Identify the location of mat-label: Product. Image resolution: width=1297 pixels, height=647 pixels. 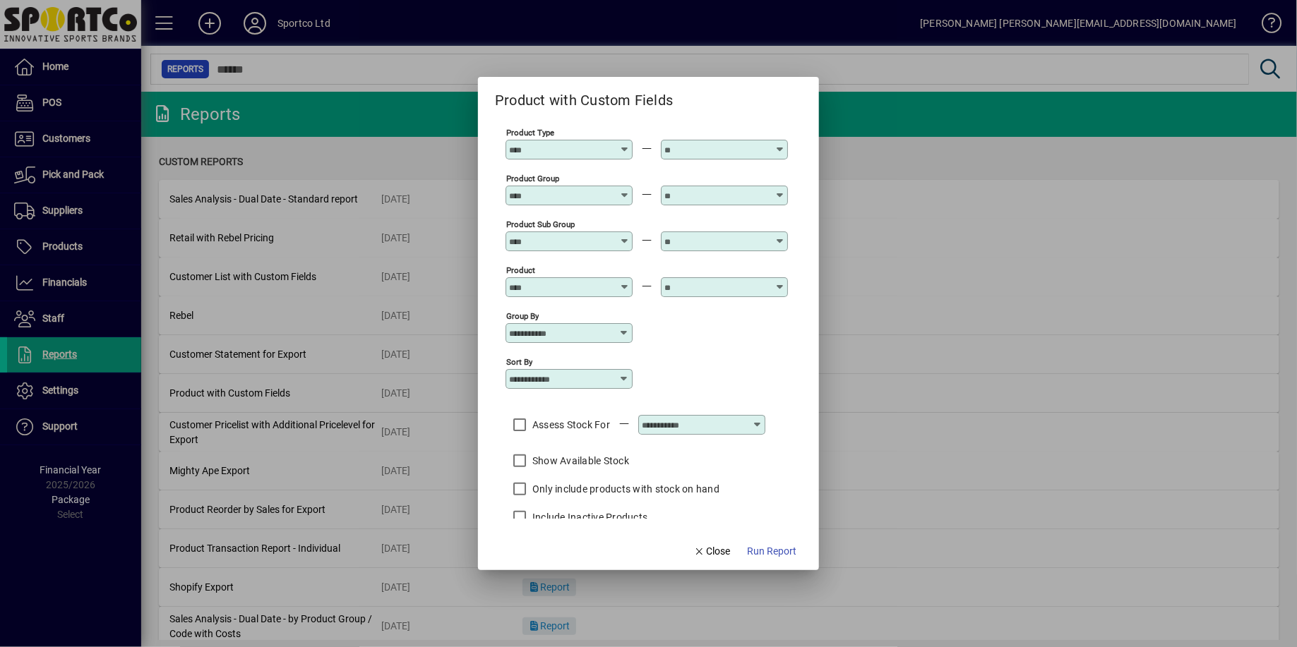
(520, 270).